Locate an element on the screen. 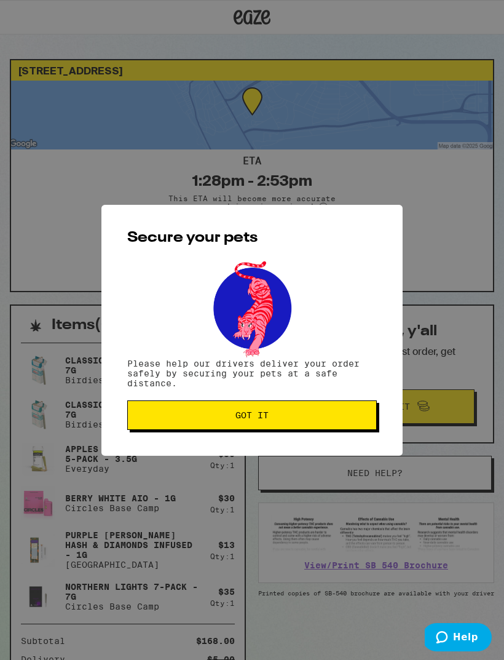 The height and width of the screenshot is (660, 504). img: pets is located at coordinates (252, 308).